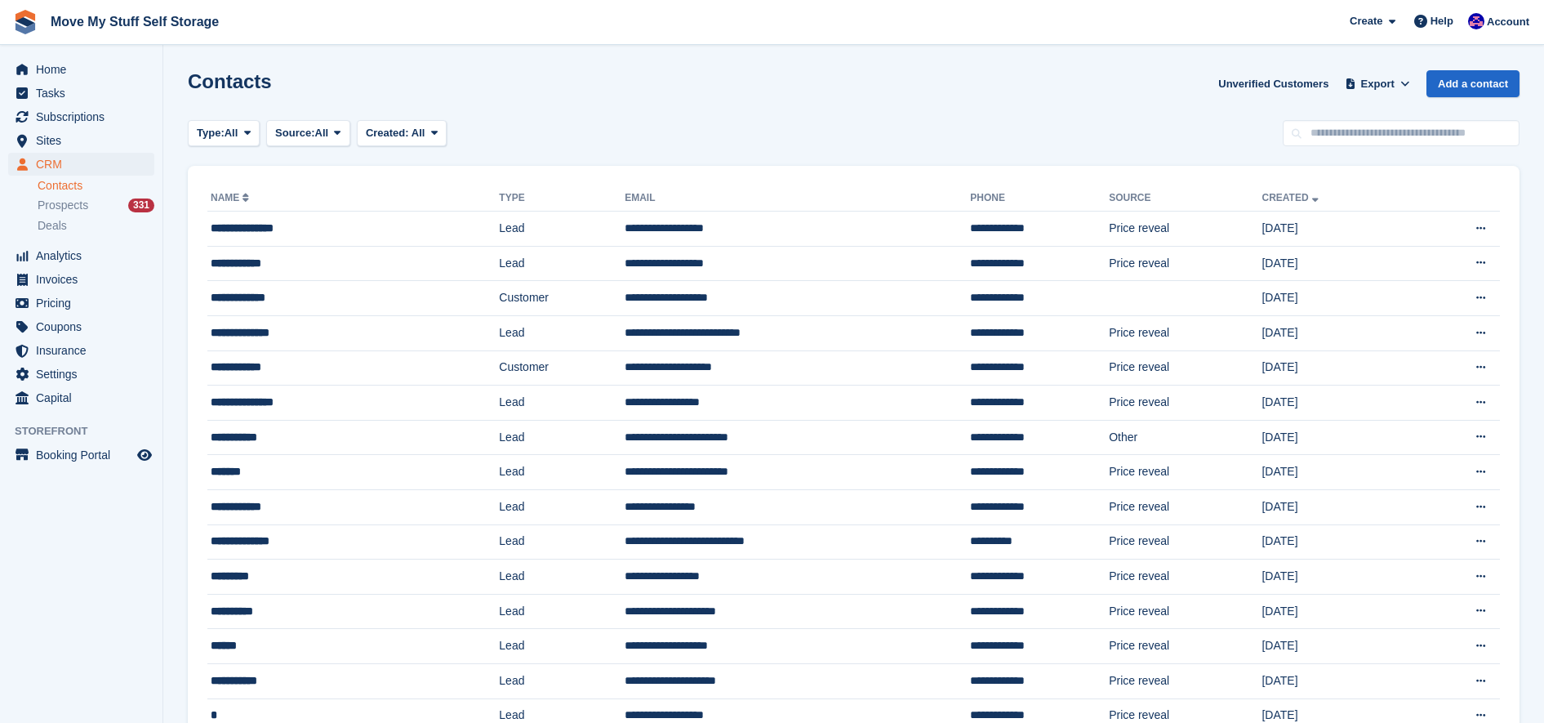  I want to click on a: Deals, so click(96, 225).